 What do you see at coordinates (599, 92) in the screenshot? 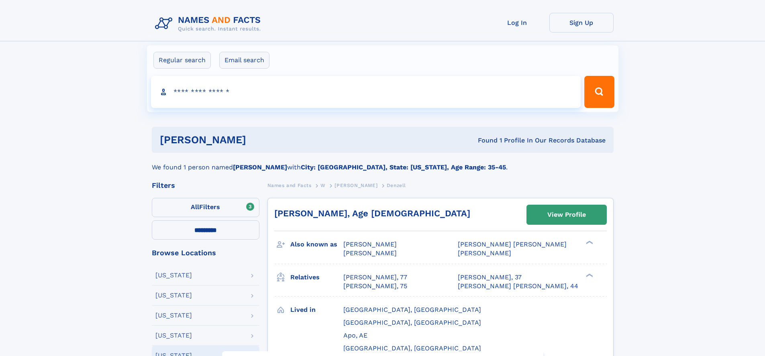
I see `button: Search Button` at bounding box center [599, 92].